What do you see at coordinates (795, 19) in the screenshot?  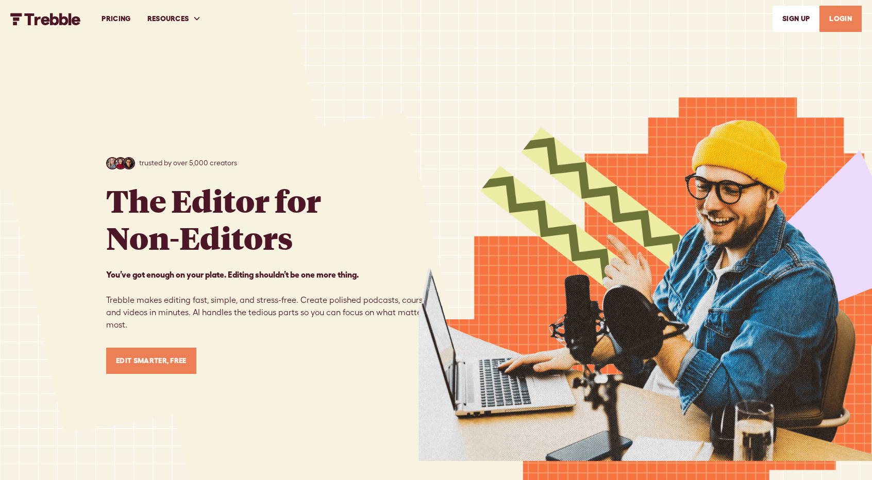 I see `a: SIGn UP` at bounding box center [795, 19].